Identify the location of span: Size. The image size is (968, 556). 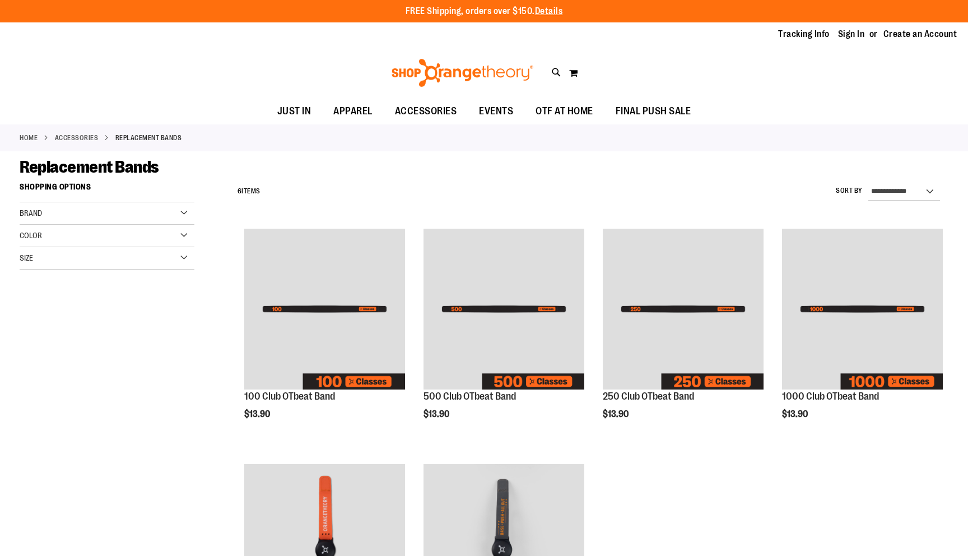
(26, 258).